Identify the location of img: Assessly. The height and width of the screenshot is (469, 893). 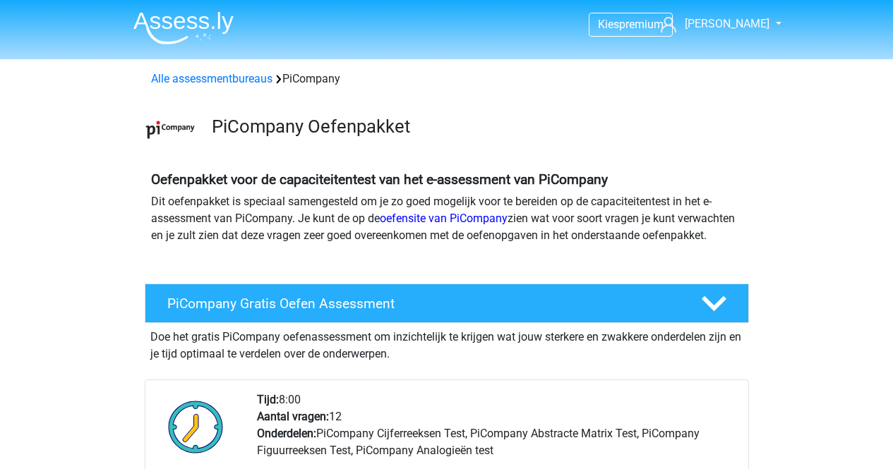
(183, 28).